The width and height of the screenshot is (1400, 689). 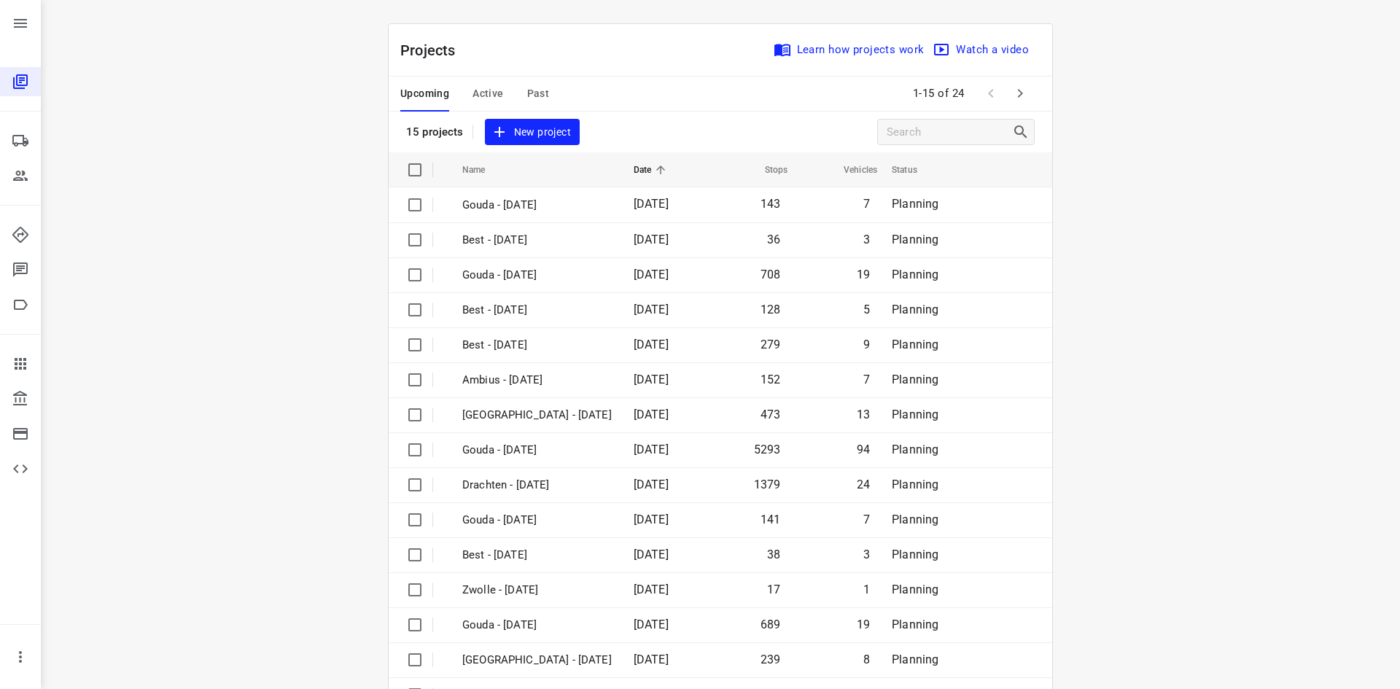 What do you see at coordinates (771, 659) in the screenshot?
I see `span: 239` at bounding box center [771, 659].